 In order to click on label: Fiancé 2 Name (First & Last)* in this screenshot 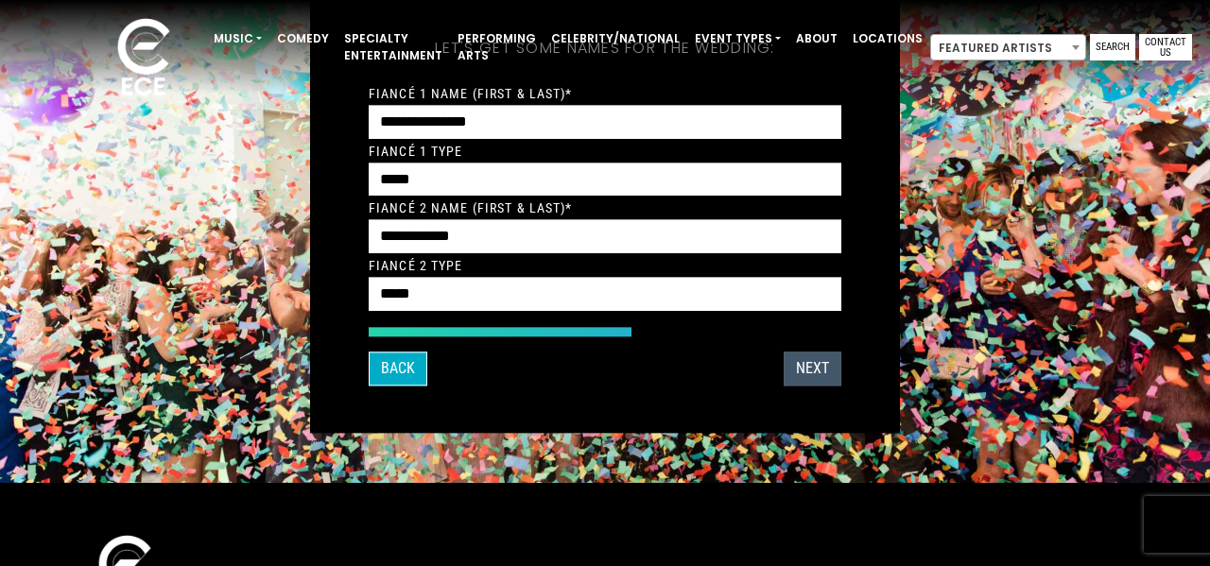, I will do `click(470, 209)`.